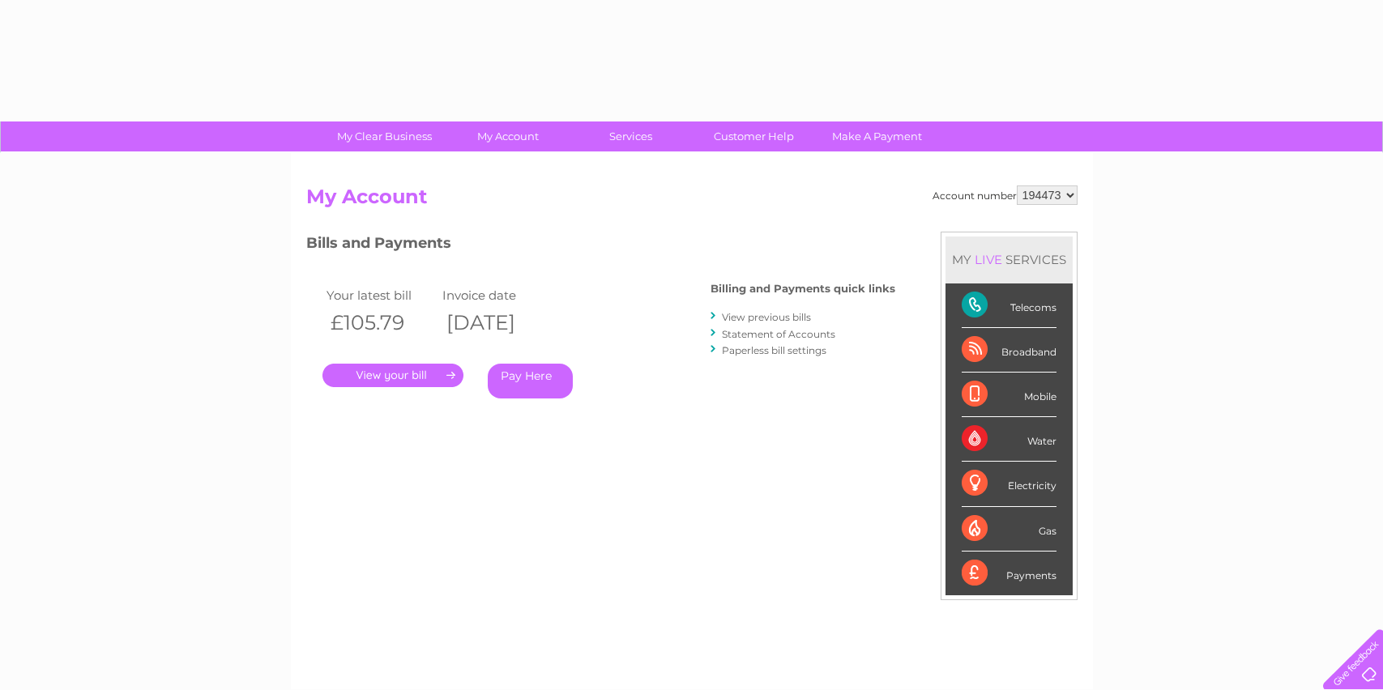 The width and height of the screenshot is (1383, 690). Describe the element at coordinates (1009, 574) in the screenshot. I see `div: Payments` at that location.